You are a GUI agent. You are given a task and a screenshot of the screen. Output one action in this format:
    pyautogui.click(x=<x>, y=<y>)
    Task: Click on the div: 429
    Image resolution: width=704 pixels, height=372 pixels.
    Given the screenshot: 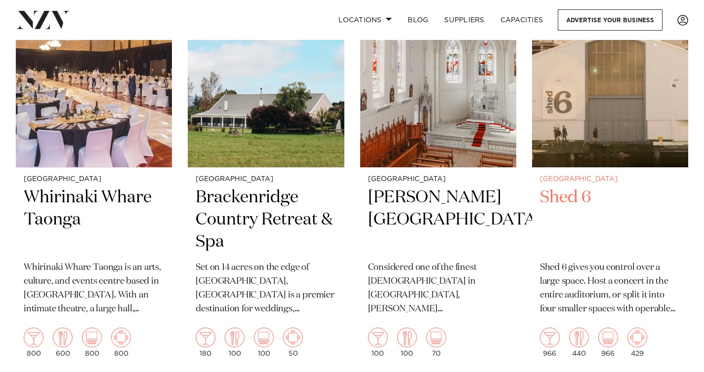 What is the action you would take?
    pyautogui.click(x=637, y=343)
    